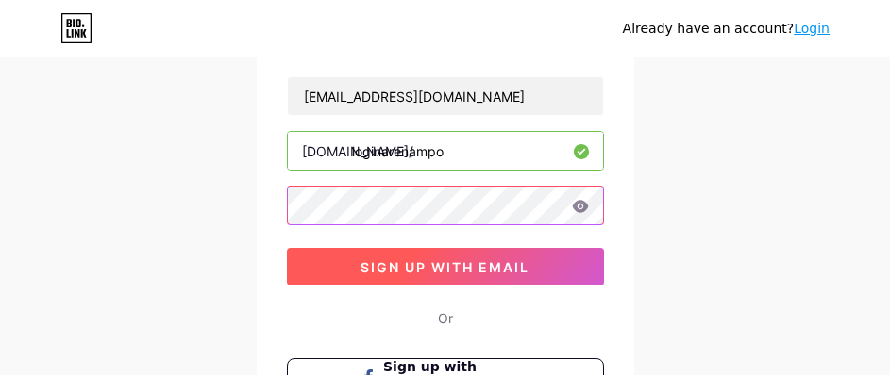 The width and height of the screenshot is (890, 375). Describe the element at coordinates (445, 151) in the screenshot. I see `input: username` at that location.